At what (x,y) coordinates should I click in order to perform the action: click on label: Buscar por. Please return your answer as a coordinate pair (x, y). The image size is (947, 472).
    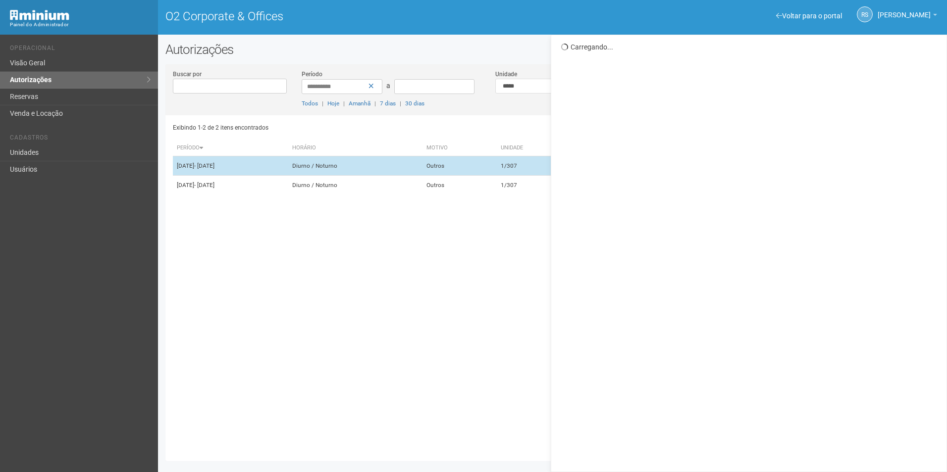
    Looking at the image, I should click on (187, 74).